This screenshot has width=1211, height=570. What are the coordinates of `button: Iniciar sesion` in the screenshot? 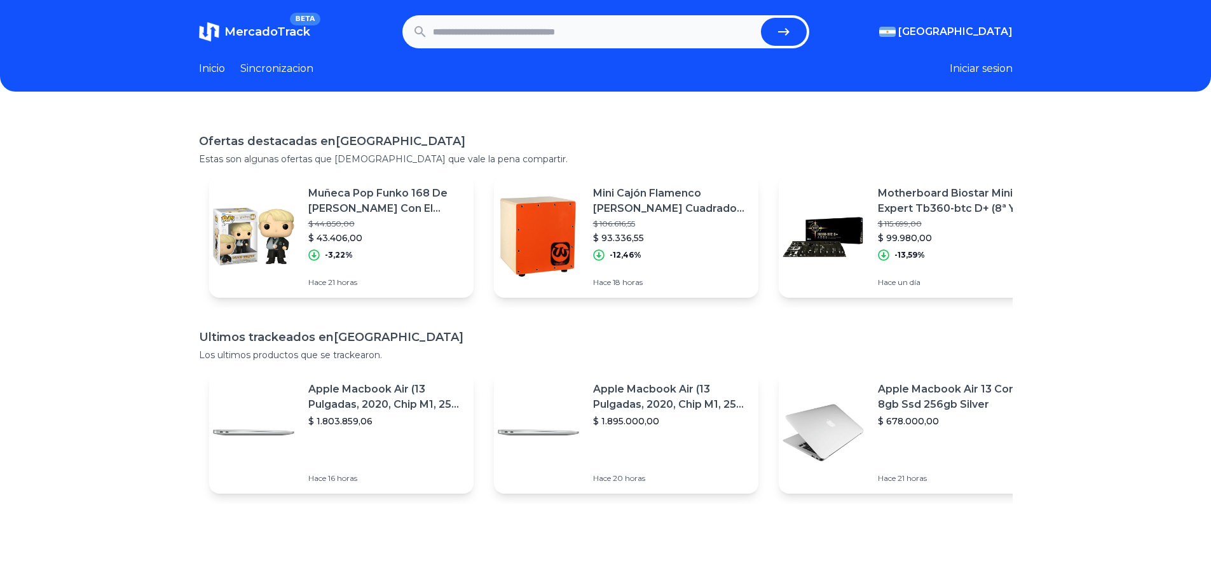 It's located at (981, 69).